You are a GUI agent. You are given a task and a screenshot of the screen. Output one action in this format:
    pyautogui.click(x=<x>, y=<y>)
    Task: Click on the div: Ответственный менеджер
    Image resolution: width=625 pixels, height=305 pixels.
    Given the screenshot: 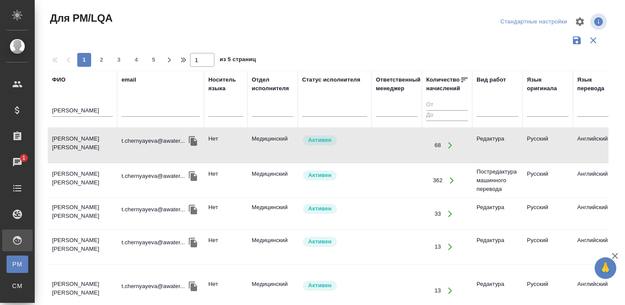 What is the action you would take?
    pyautogui.click(x=398, y=84)
    